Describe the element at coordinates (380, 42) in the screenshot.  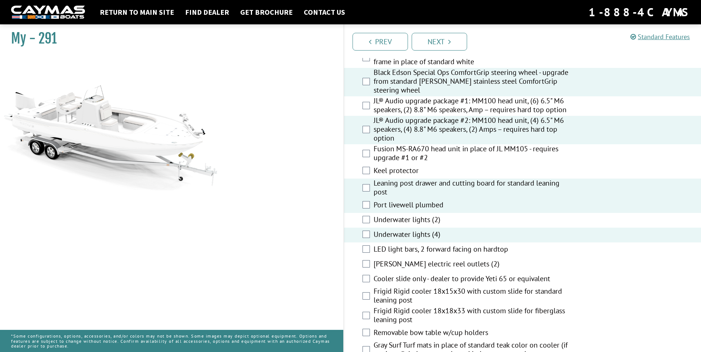
I see `a: Prev` at that location.